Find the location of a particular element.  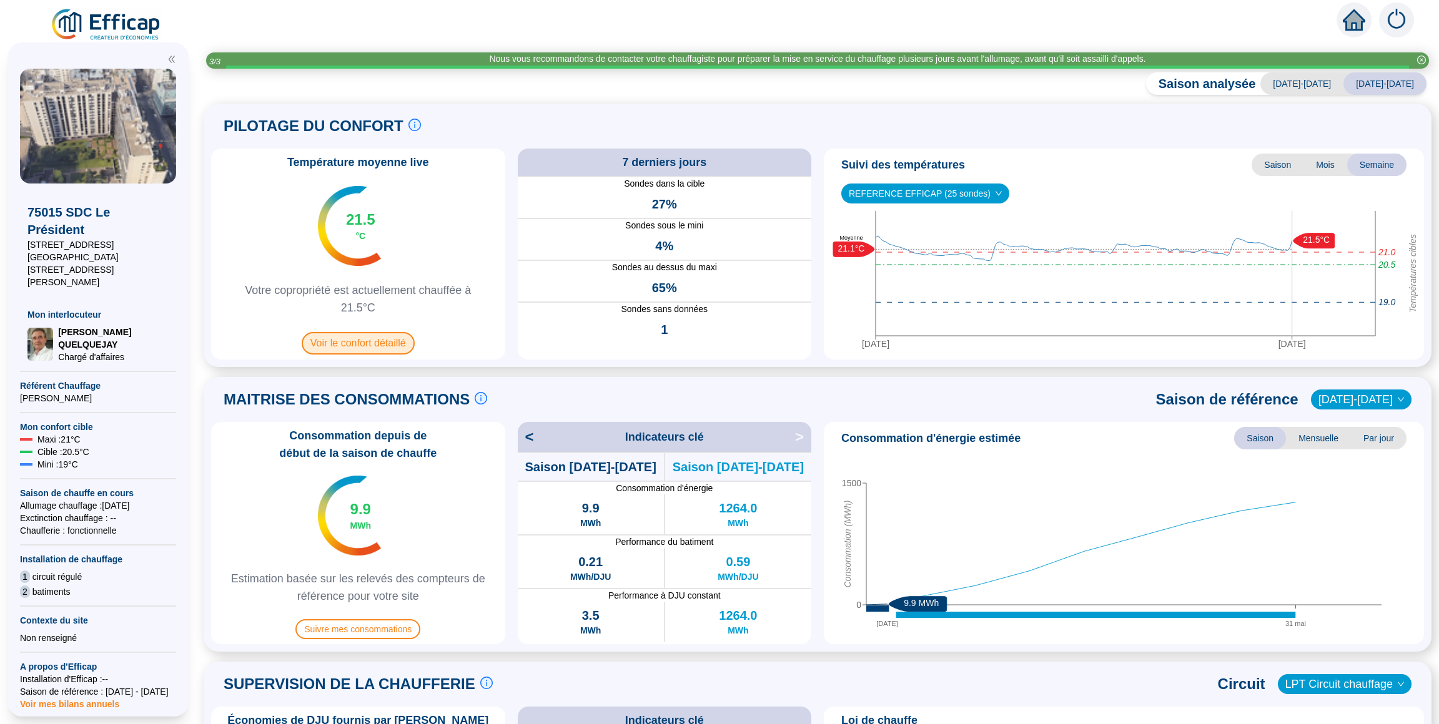

span: Mon confort cible is located at coordinates (98, 427).